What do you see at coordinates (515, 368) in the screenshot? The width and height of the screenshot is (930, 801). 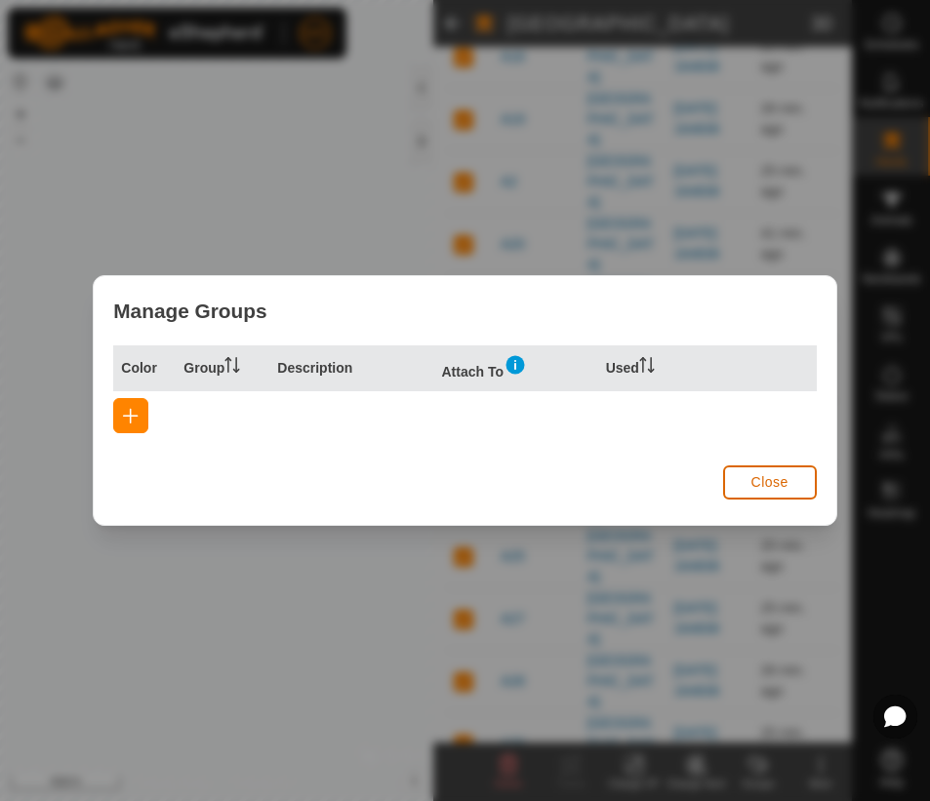 I see `th: Attach To` at bounding box center [515, 368].